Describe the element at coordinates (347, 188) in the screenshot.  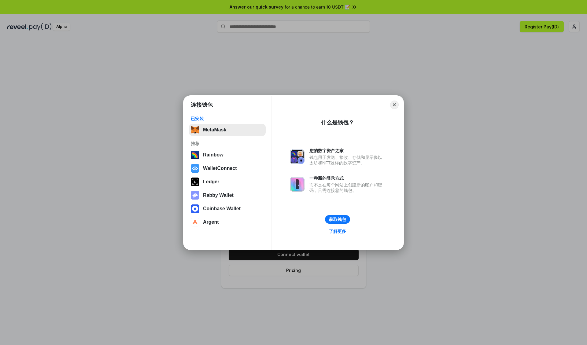
I see `div: 而不是在每个网站上创建新的账户和密码，只需连接您的钱包。` at that location.